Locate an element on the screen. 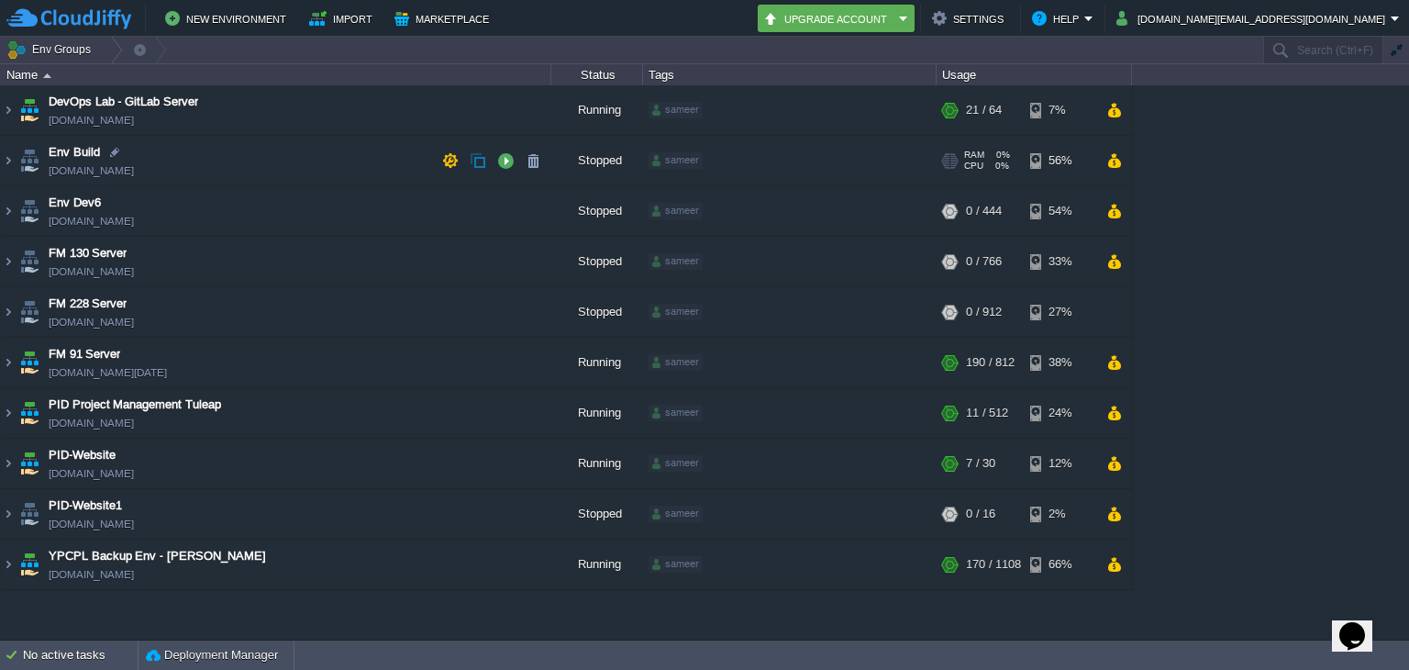 The height and width of the screenshot is (670, 1409). a: PID Project Management Tuleap is located at coordinates (135, 404).